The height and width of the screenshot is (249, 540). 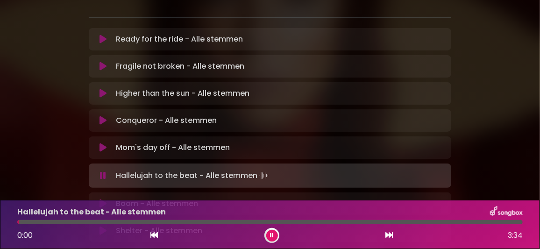 What do you see at coordinates (180, 66) in the screenshot?
I see `p: Fragile not broken - Alle stemmen` at bounding box center [180, 66].